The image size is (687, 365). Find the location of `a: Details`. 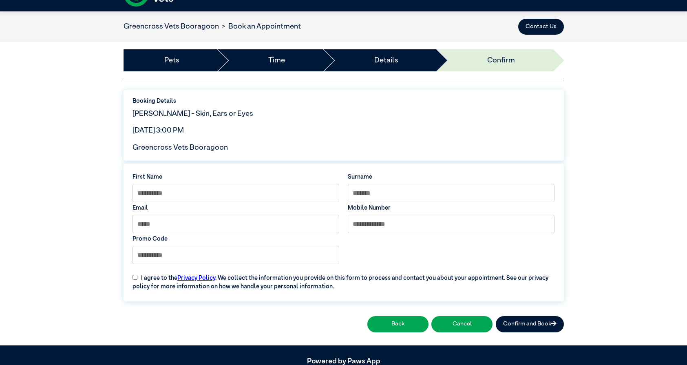

a: Details is located at coordinates (386, 60).